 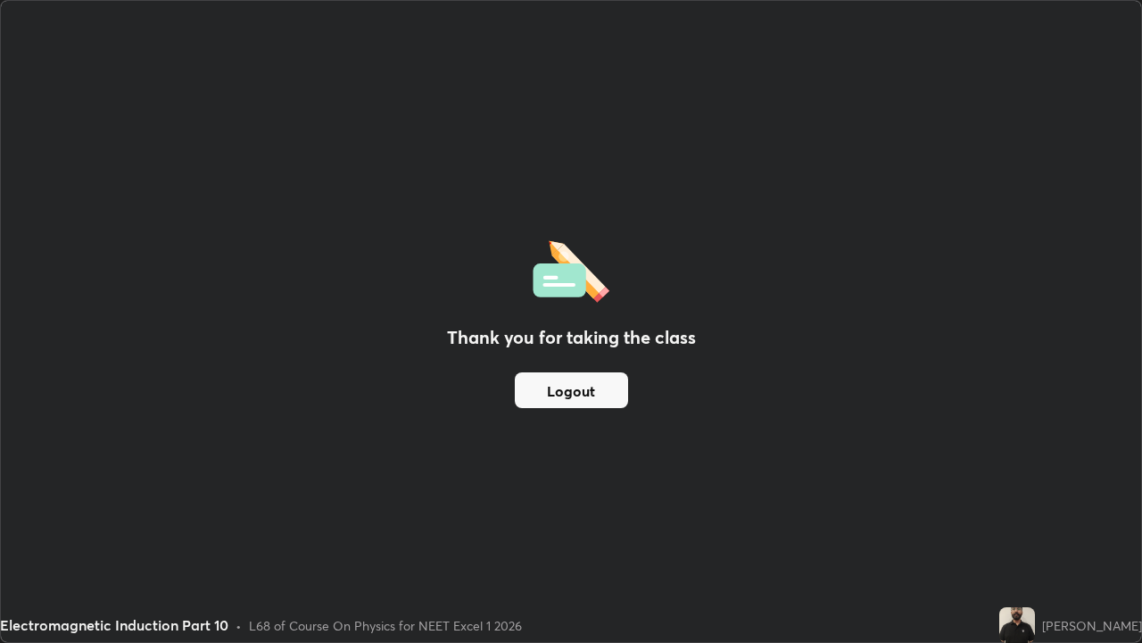 What do you see at coordinates (571, 390) in the screenshot?
I see `button: Logout` at bounding box center [571, 390].